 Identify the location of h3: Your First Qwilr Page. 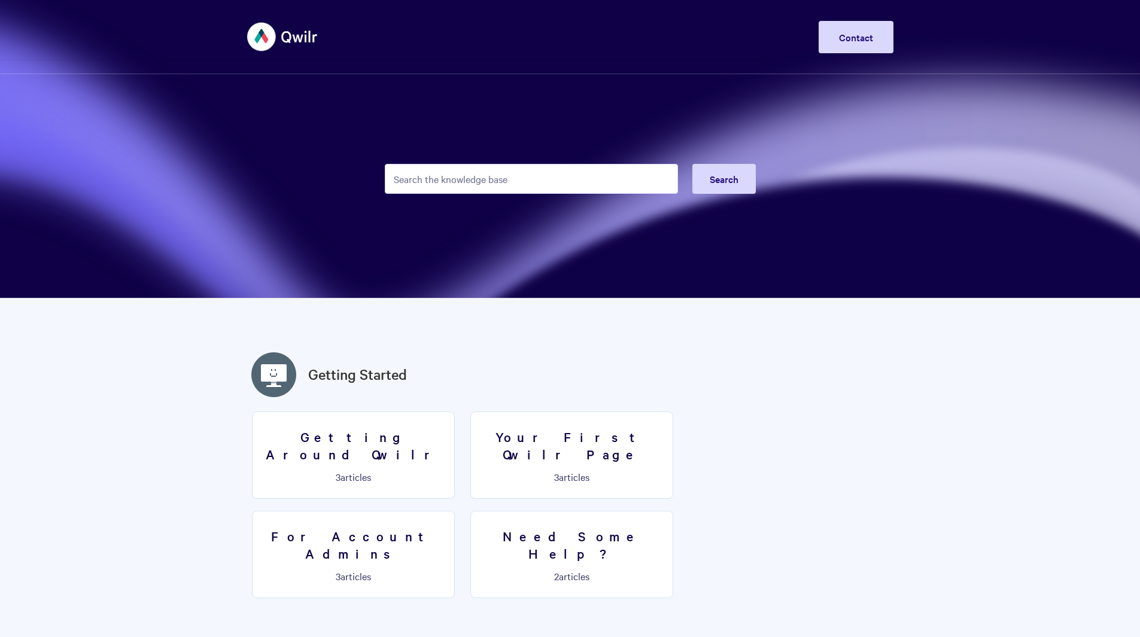
(571, 445).